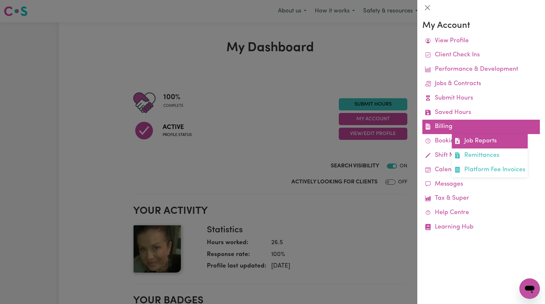 This screenshot has height=304, width=545. I want to click on a: Messages, so click(481, 184).